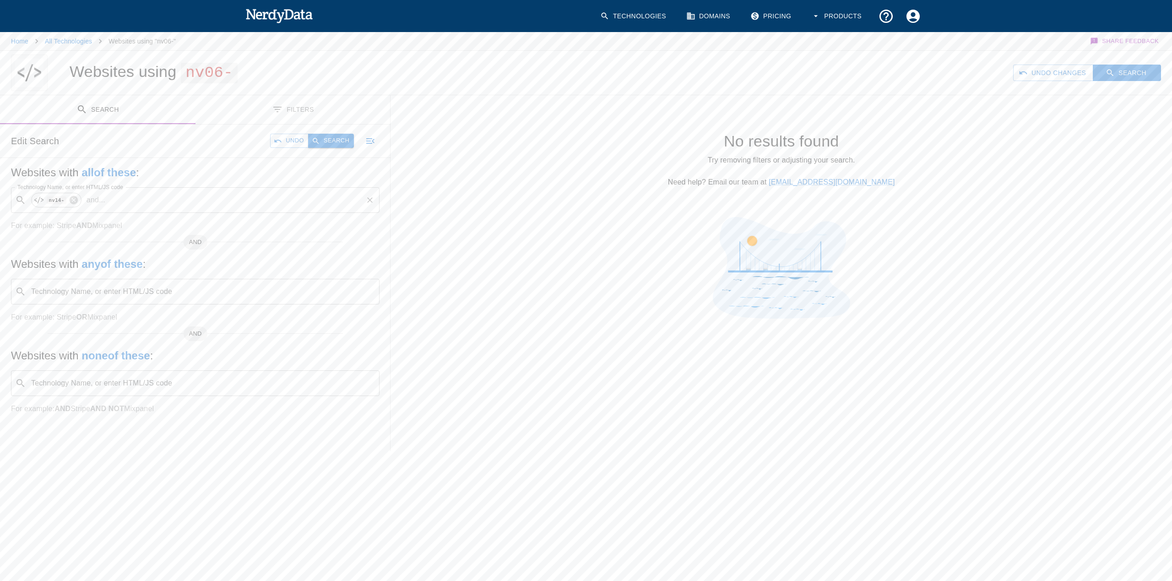  I want to click on b: any of these, so click(112, 264).